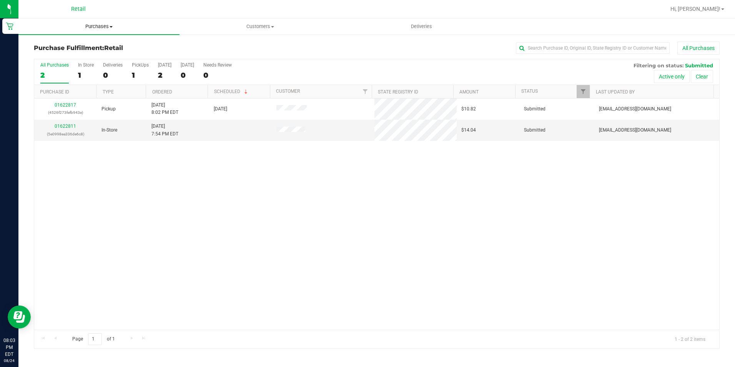 The height and width of the screenshot is (367, 735). Describe the element at coordinates (260, 27) in the screenshot. I see `a: Customers` at that location.